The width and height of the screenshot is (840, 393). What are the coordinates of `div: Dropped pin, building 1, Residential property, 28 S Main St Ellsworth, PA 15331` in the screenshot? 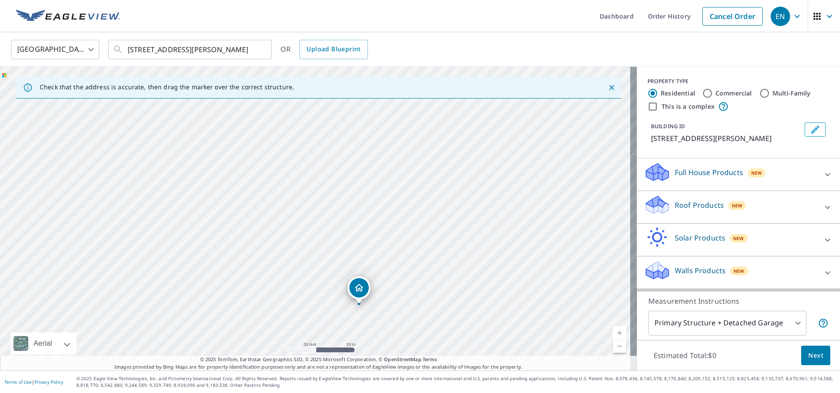 It's located at (359, 290).